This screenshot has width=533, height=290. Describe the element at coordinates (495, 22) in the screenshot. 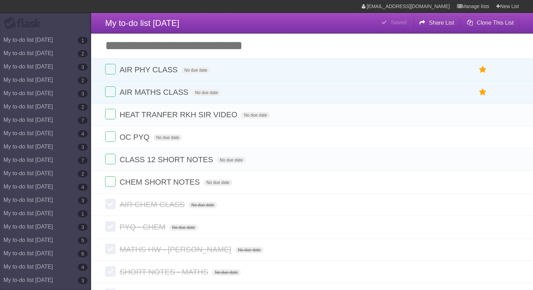

I see `b: Clone This List` at that location.